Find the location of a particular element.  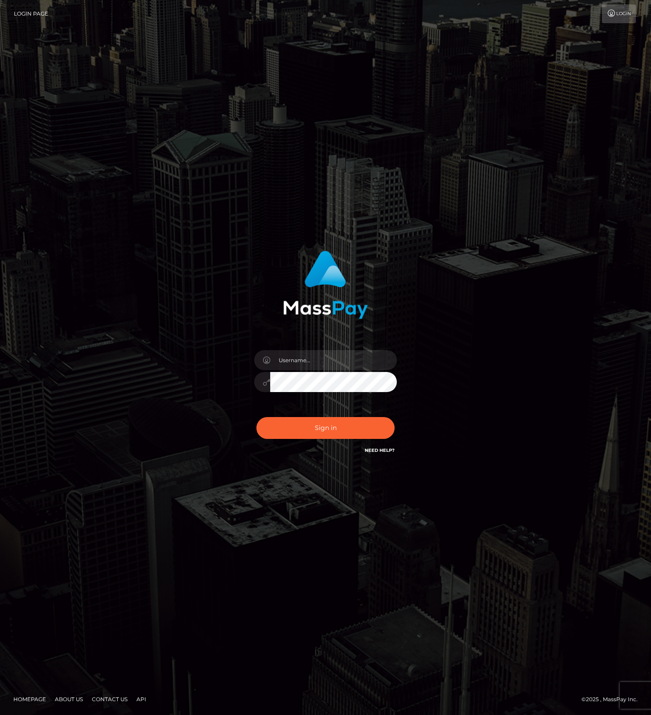

a: Login is located at coordinates (619, 14).